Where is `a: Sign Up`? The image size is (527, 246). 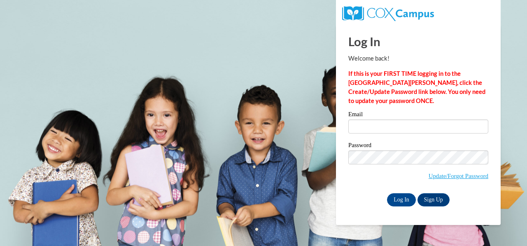 a: Sign Up is located at coordinates (433, 200).